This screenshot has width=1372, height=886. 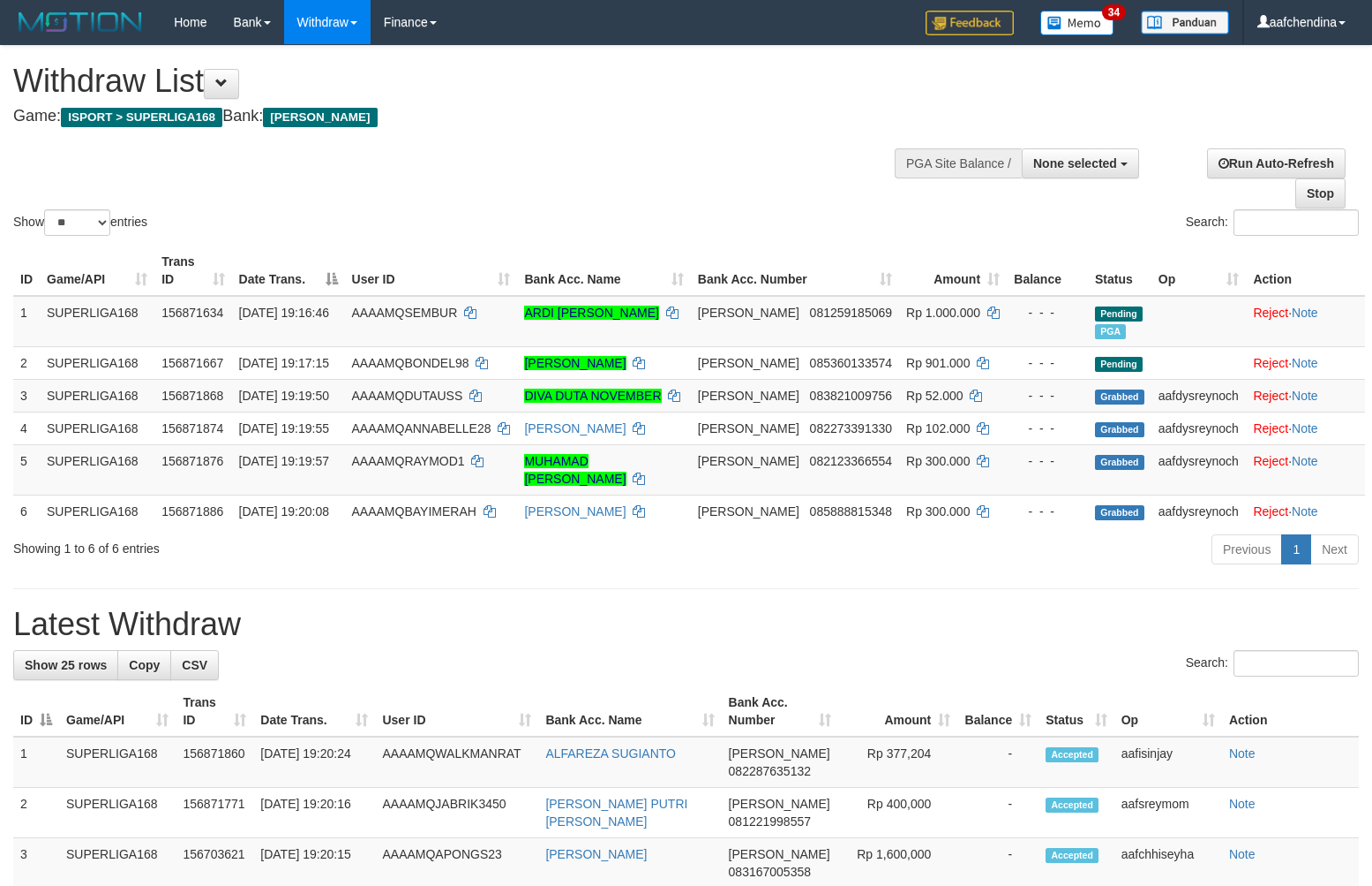 What do you see at coordinates (409, 461) in the screenshot?
I see `span: AAAAMQRAYMOD1` at bounding box center [409, 461].